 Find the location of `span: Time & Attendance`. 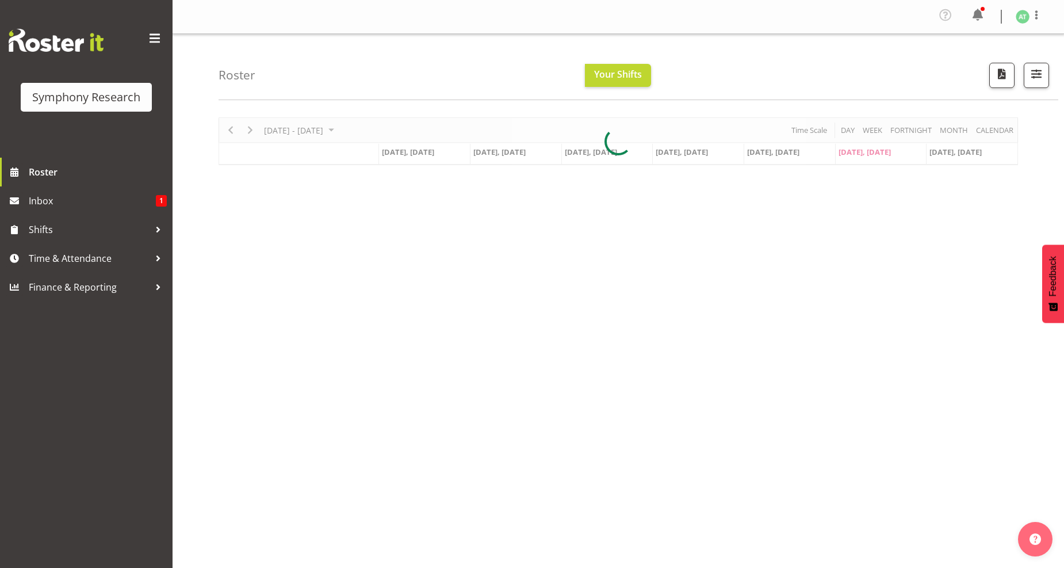

span: Time & Attendance is located at coordinates (89, 258).